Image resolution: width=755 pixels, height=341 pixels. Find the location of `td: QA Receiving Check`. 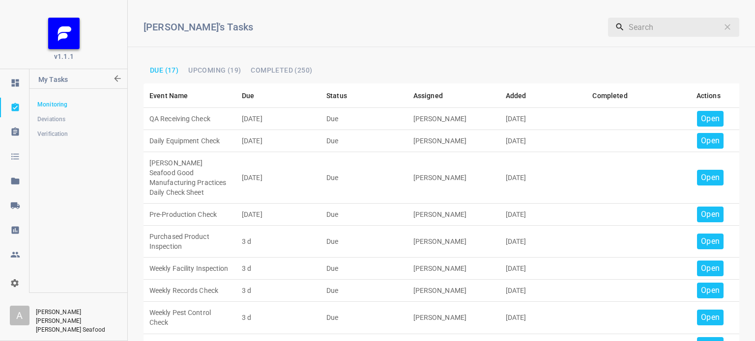

td: QA Receiving Check is located at coordinates (190, 119).